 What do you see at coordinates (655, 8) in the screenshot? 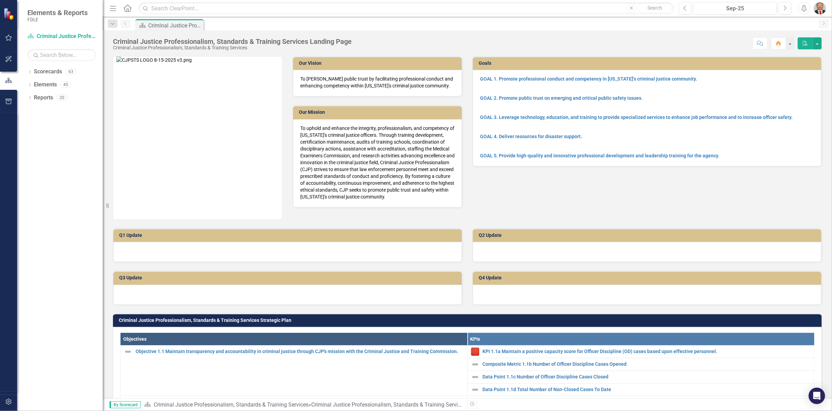
I see `span: Search` at bounding box center [655, 8].